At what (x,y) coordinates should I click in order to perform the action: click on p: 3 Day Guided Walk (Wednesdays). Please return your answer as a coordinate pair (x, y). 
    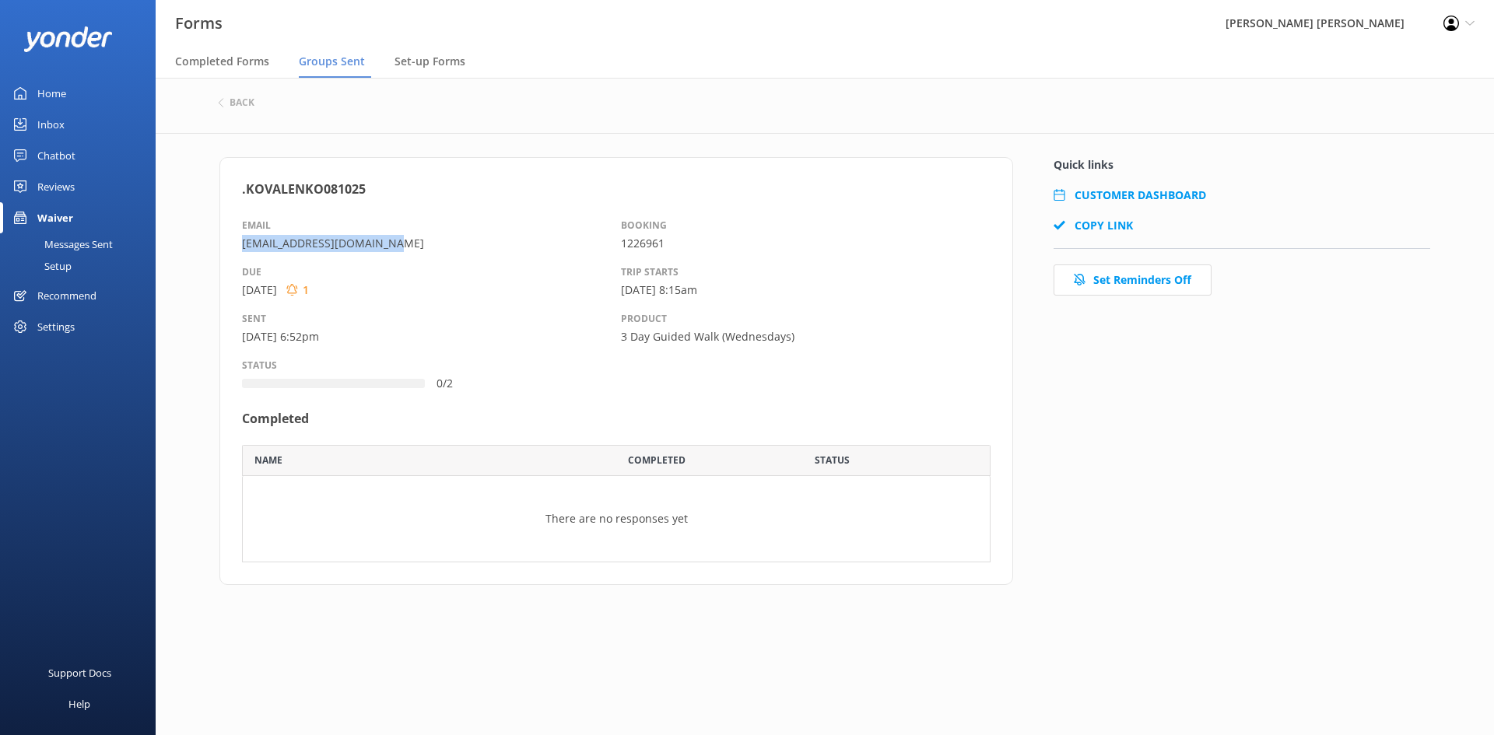
    Looking at the image, I should click on (806, 337).